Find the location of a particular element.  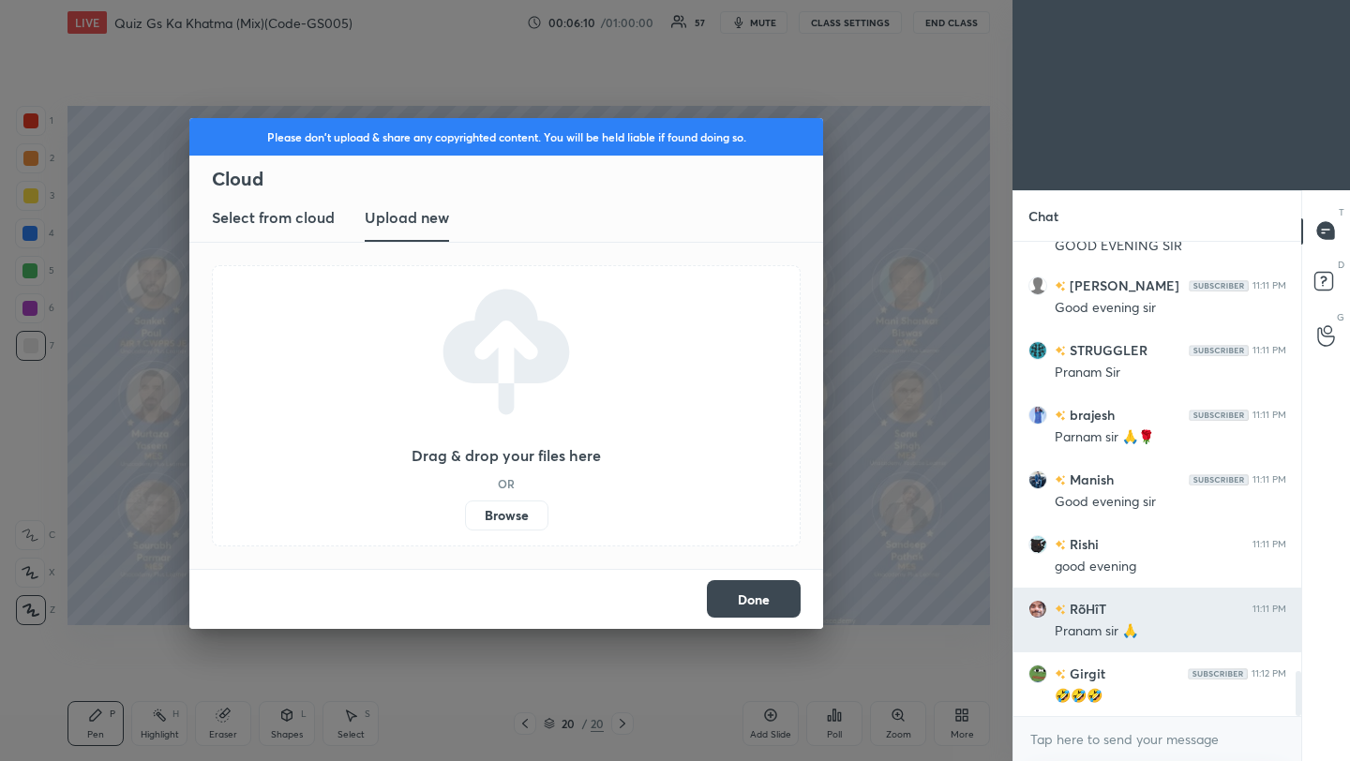

div: Please don't upload & share any copyrighted content. You will be held liable if found doing so. is located at coordinates (506, 137).